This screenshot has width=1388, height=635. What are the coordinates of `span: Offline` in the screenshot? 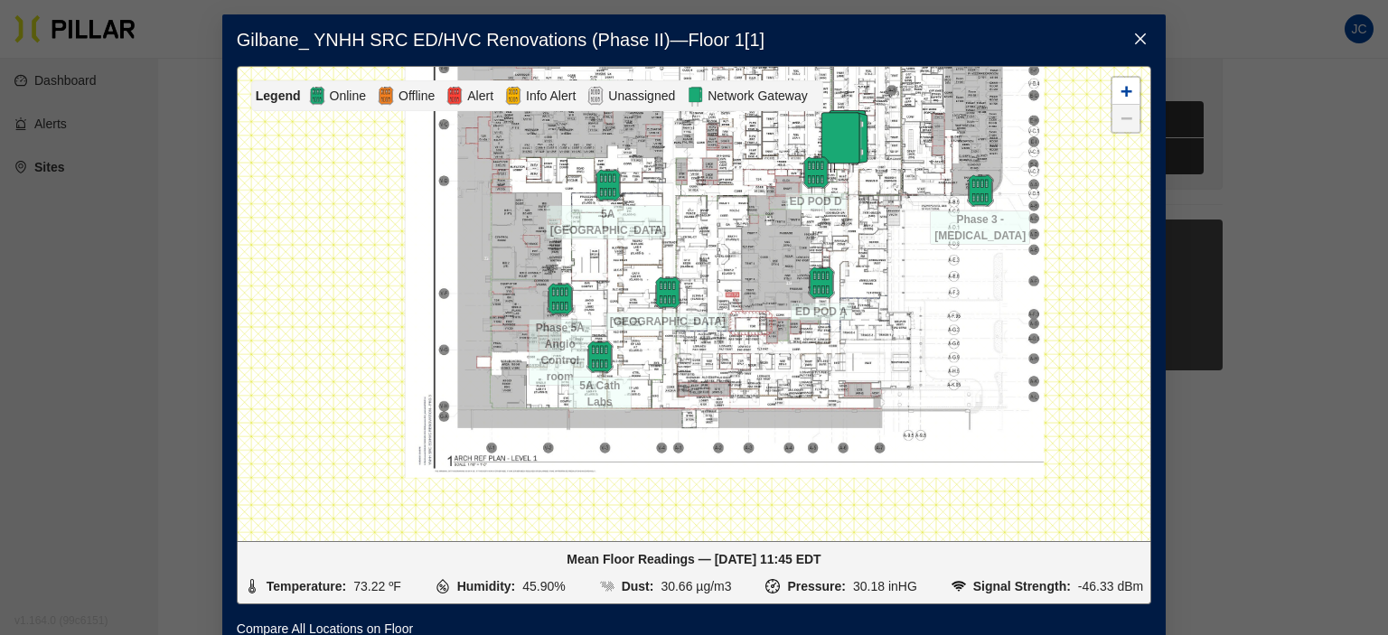 It's located at (416, 96).